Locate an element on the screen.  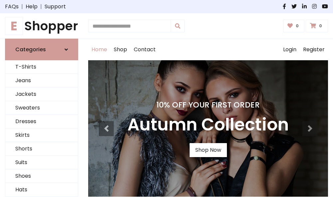
span: E is located at coordinates (14, 26).